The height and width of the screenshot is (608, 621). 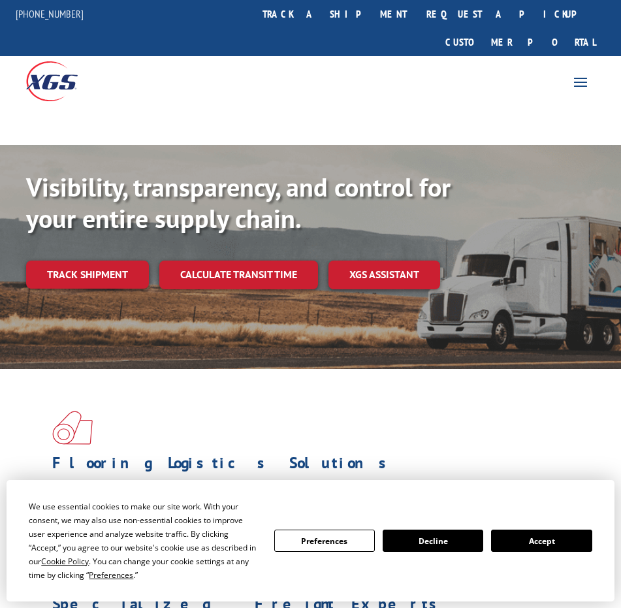 What do you see at coordinates (87, 274) in the screenshot?
I see `a: Track shipment` at bounding box center [87, 274].